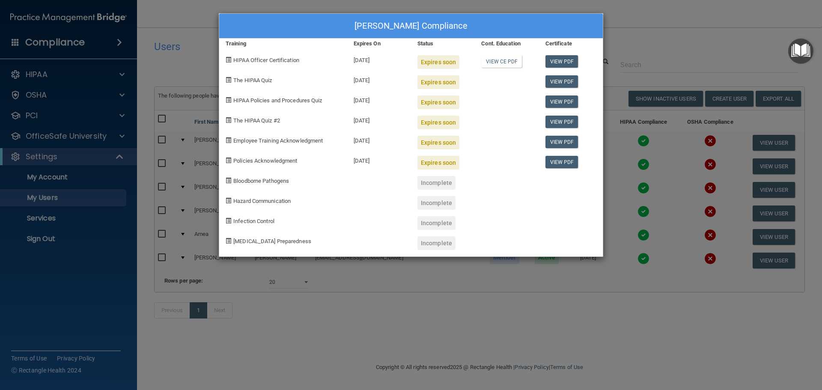 Image resolution: width=822 pixels, height=390 pixels. Describe the element at coordinates (501, 61) in the screenshot. I see `a: View CE PDF` at that location.